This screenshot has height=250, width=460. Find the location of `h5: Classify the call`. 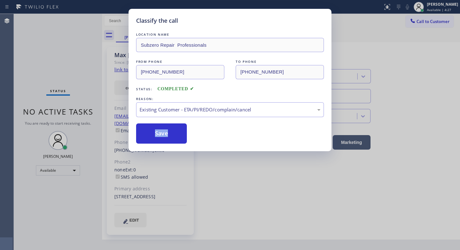

h5: Classify the call is located at coordinates (157, 20).